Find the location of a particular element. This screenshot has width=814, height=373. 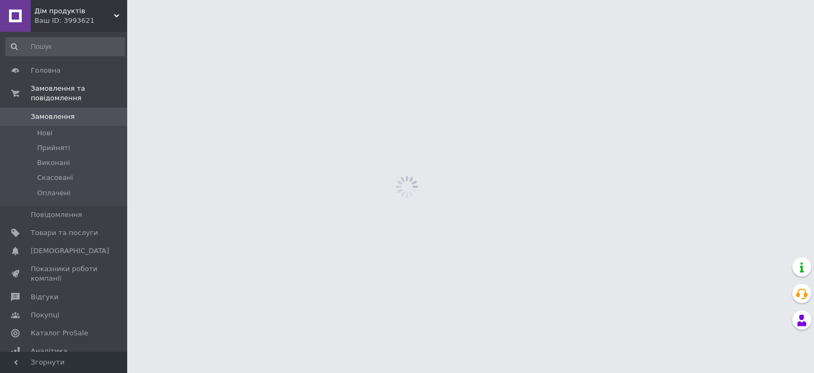

span: Товари та послуги is located at coordinates (64, 233).